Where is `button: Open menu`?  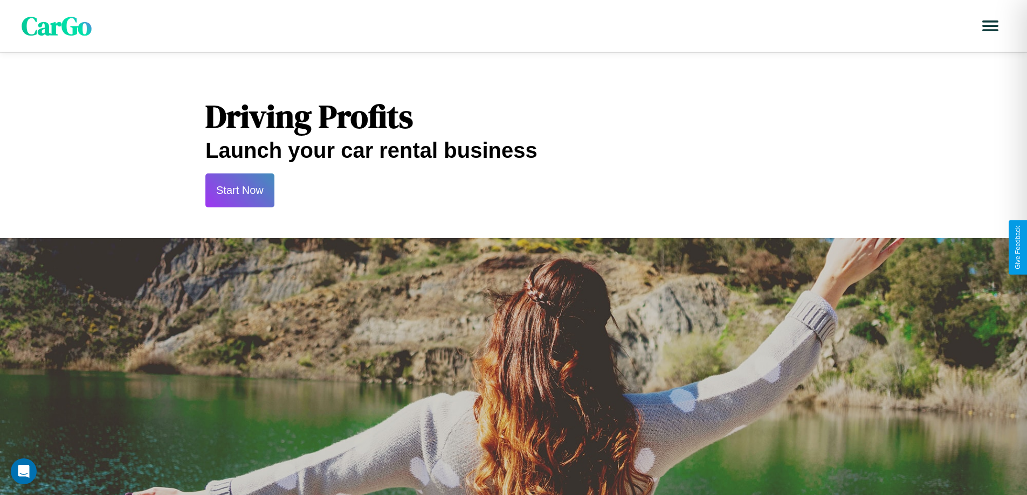 button: Open menu is located at coordinates (990, 26).